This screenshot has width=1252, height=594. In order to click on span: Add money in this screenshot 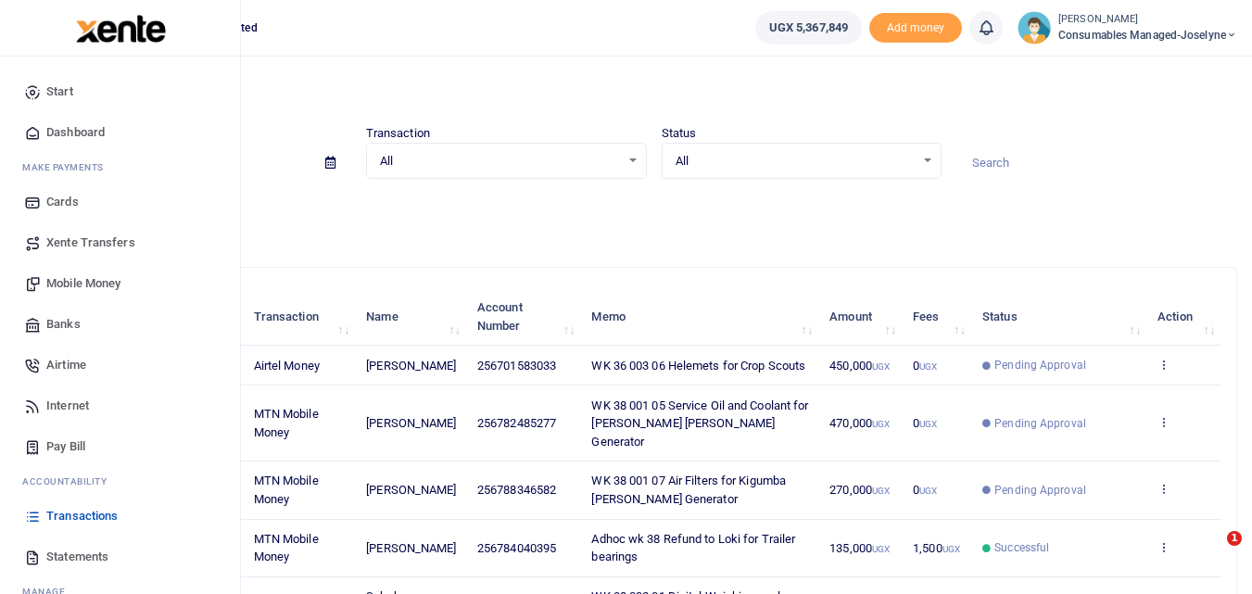, I will do `click(916, 28)`.